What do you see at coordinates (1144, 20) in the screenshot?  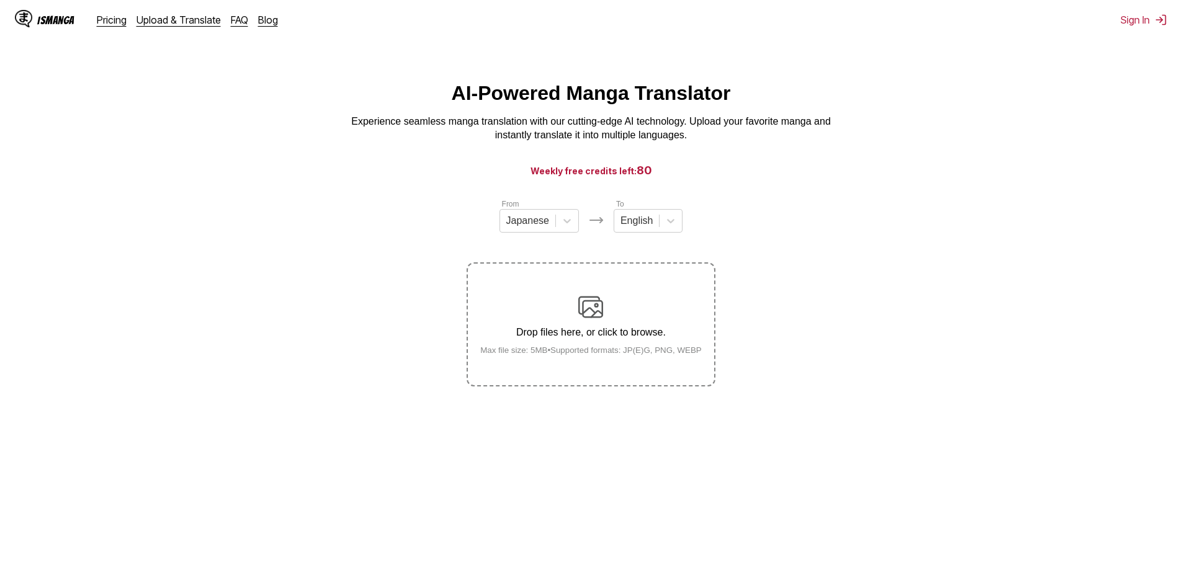 I see `button: Sign In` at bounding box center [1144, 20].